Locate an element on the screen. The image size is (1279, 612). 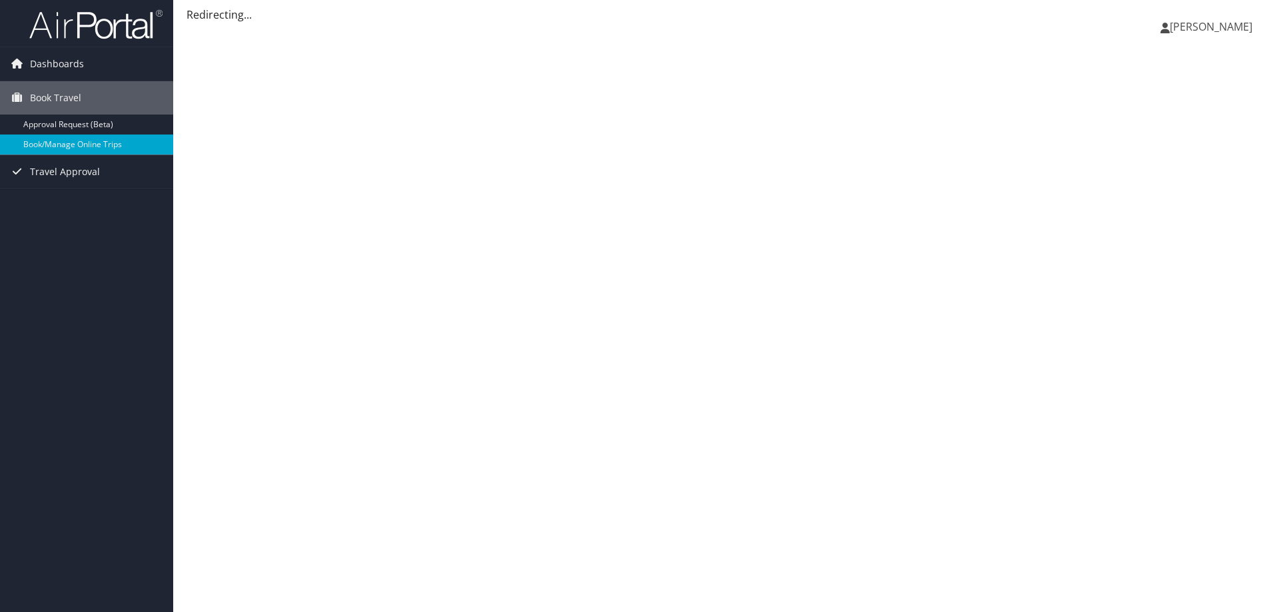
span: Dashboards is located at coordinates (57, 64).